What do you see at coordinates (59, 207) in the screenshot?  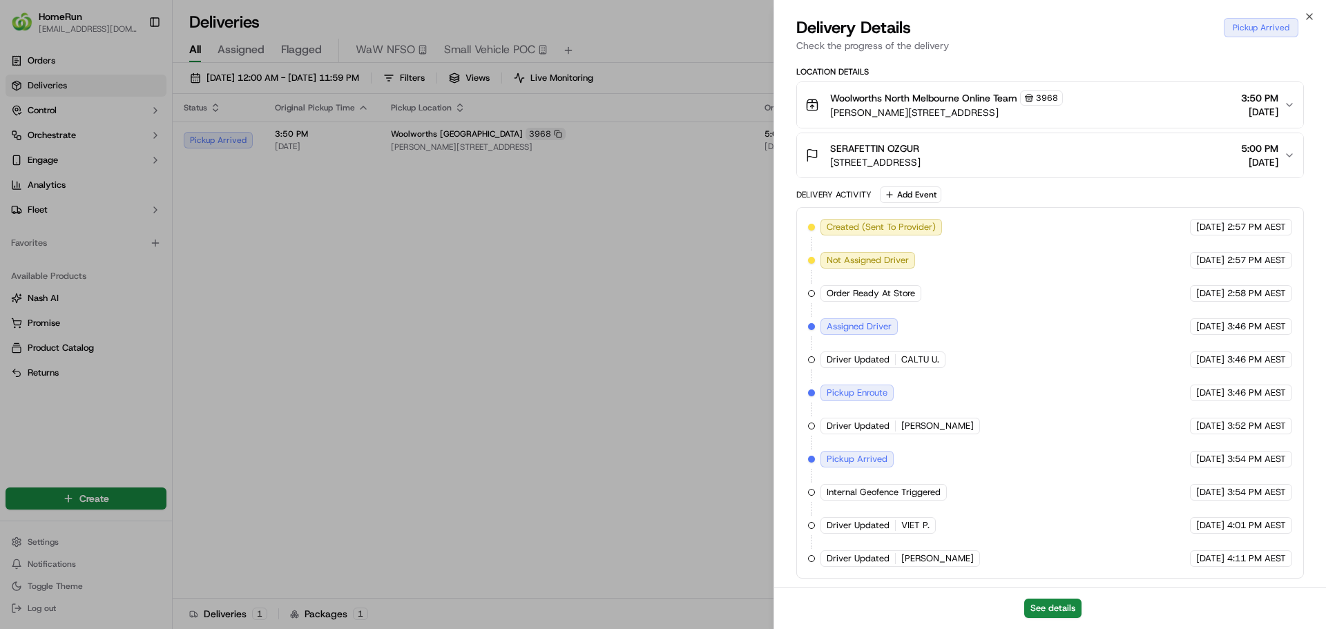 I see `a: 📗Knowledge Base` at bounding box center [59, 207].